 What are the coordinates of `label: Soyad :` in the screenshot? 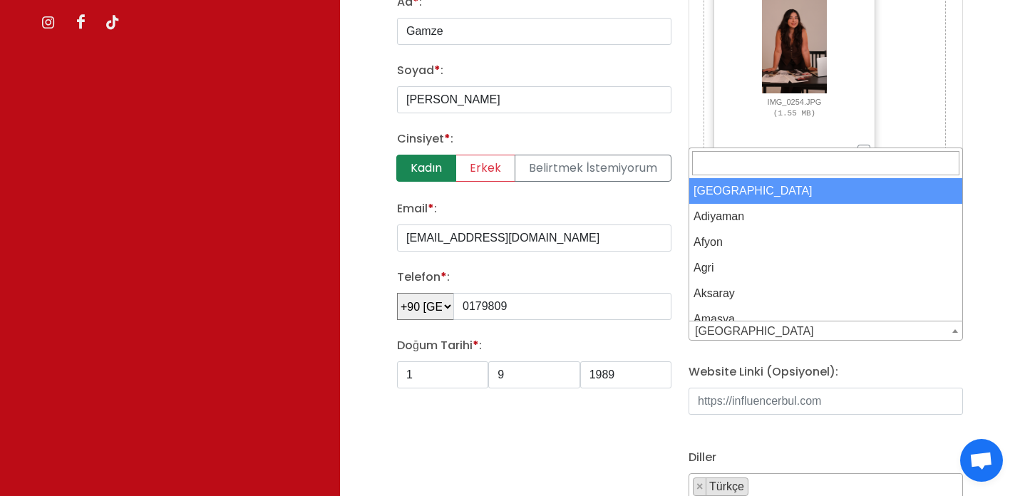 It's located at (420, 71).